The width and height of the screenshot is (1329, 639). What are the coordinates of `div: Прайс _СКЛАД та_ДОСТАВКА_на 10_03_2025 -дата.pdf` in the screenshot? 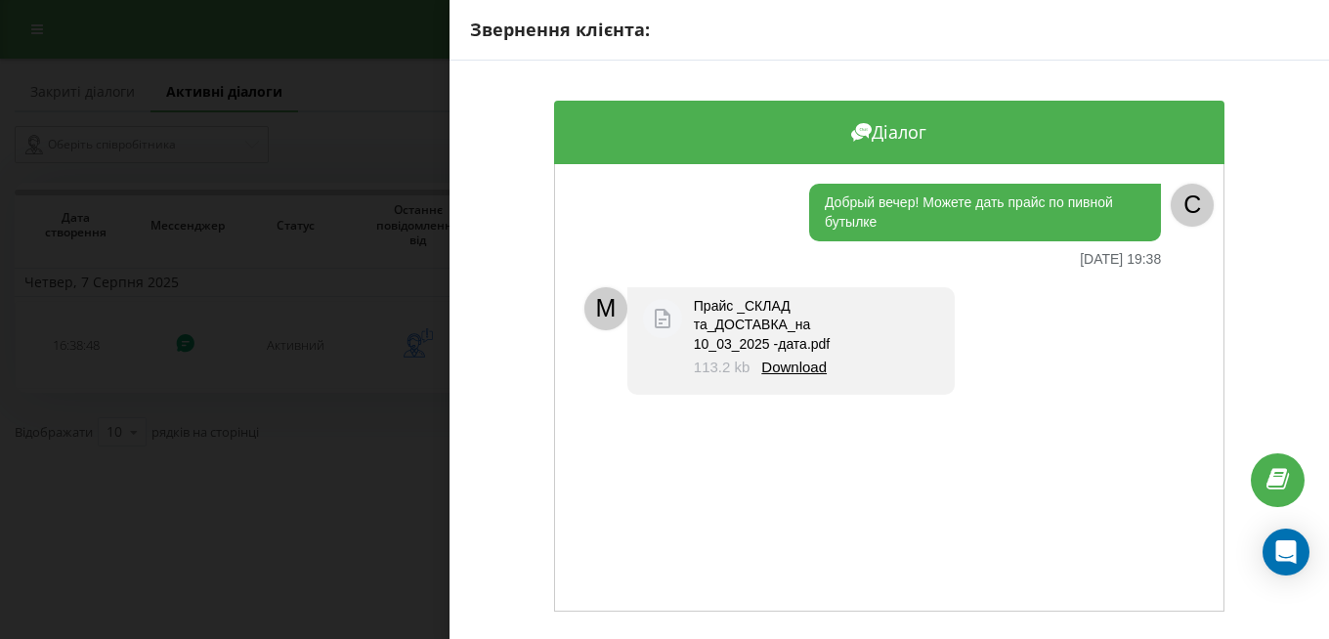 It's located at (786, 325).